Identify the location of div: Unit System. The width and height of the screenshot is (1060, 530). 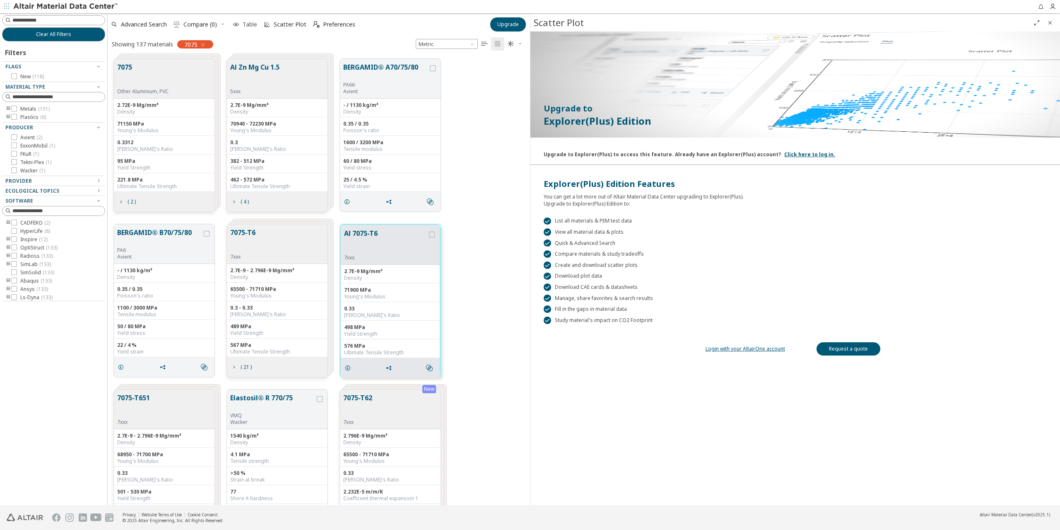
(447, 44).